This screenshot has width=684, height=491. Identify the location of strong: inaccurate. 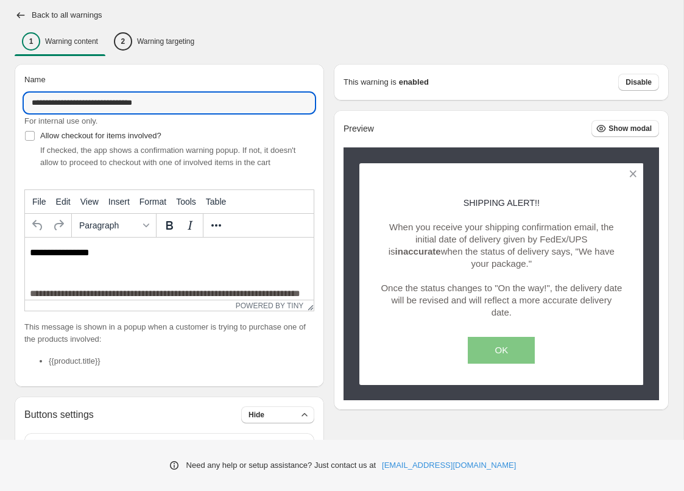
(418, 251).